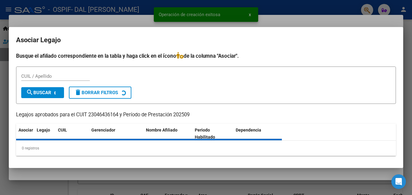  What do you see at coordinates (213, 134) in the screenshot?
I see `datatable-header-cell: Periodo Habilitado` at bounding box center [213, 134].